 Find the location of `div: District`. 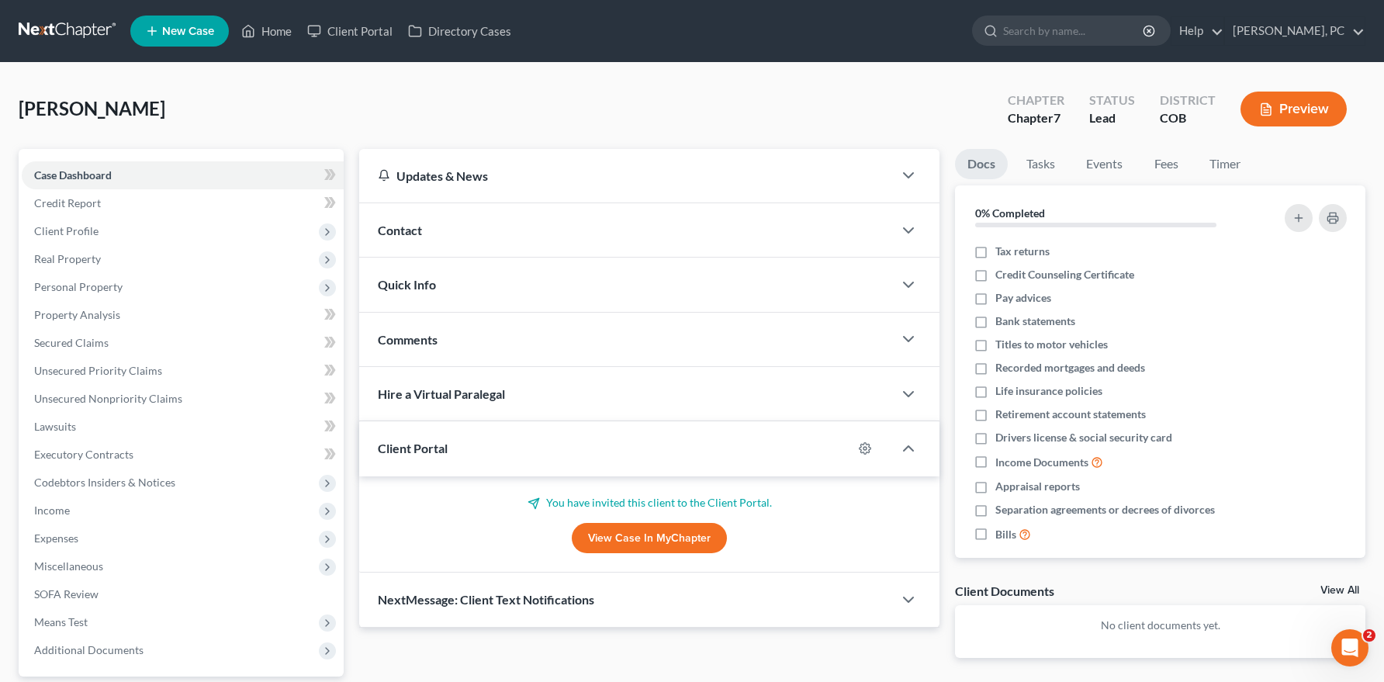

div: District is located at coordinates (1188, 100).